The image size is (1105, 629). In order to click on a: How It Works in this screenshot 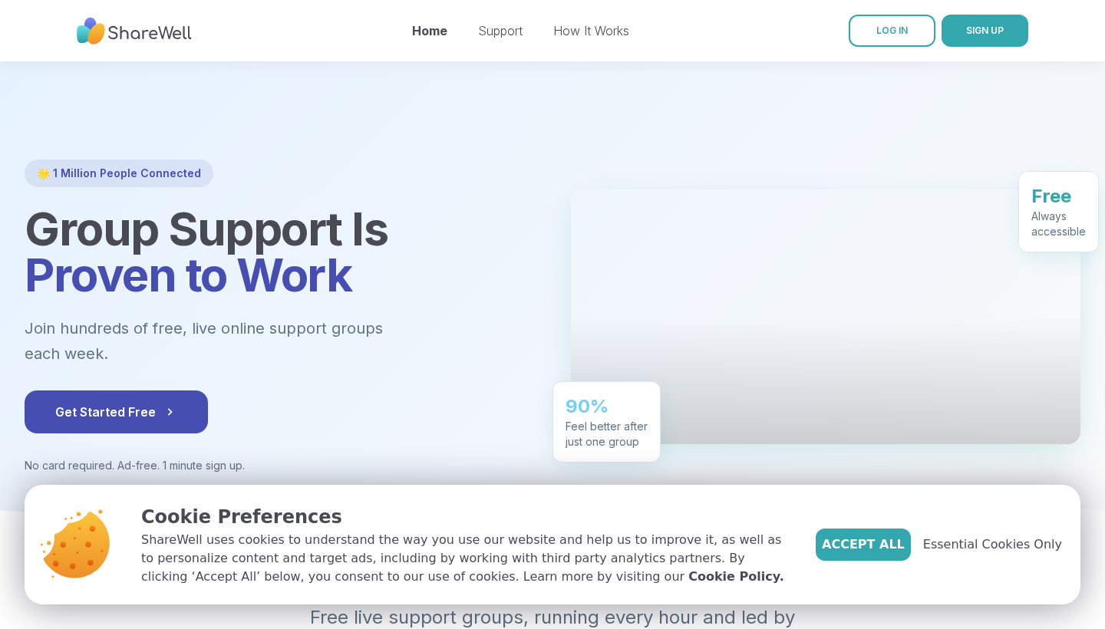, I will do `click(591, 31)`.